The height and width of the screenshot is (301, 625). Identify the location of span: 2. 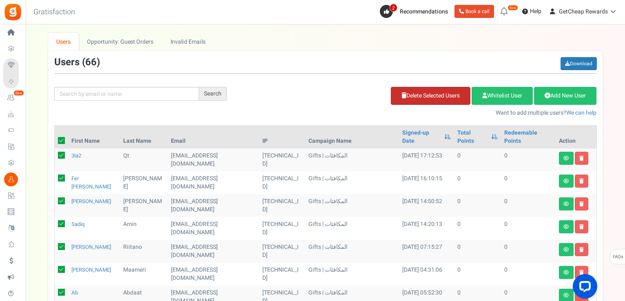
(393, 8).